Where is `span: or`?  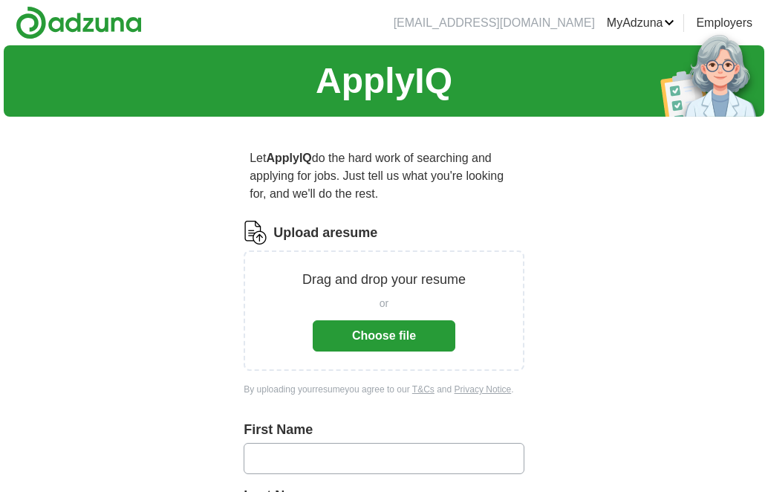
span: or is located at coordinates (384, 303).